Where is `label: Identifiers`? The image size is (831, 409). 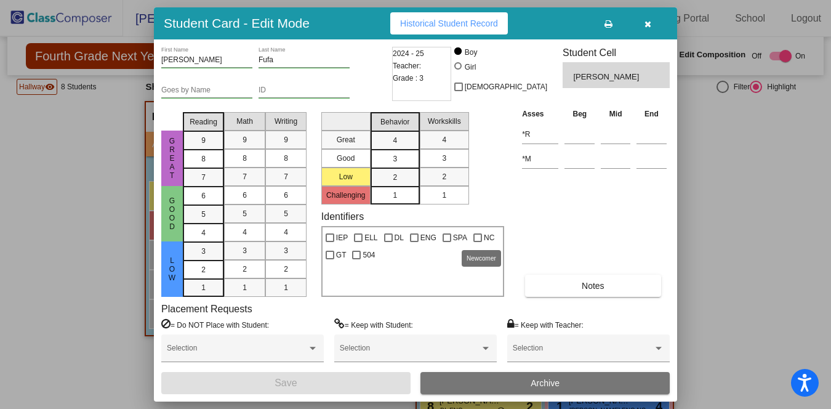
label: Identifiers is located at coordinates (342, 216).